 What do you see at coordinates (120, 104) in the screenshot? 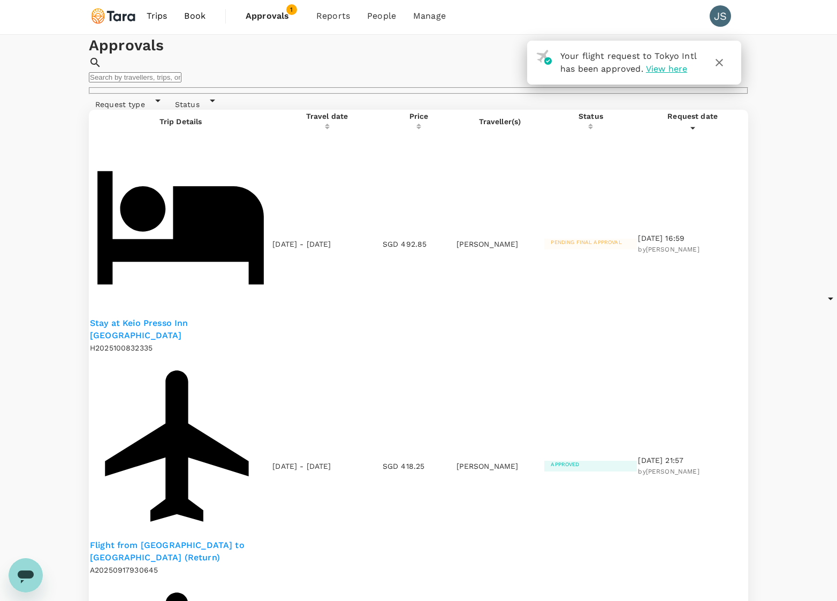
I see `span: Request type` at bounding box center [120, 104].